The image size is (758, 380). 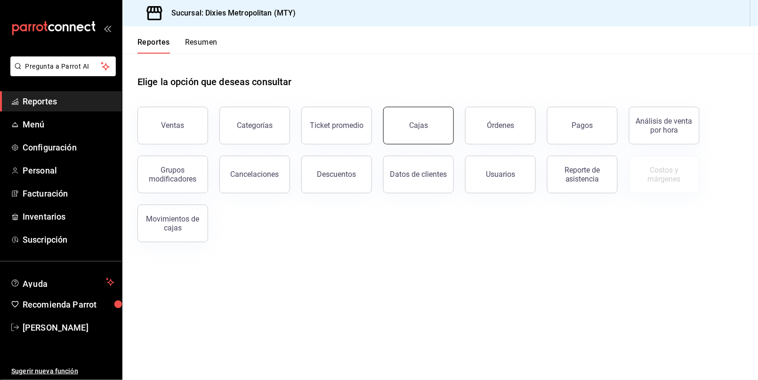 What do you see at coordinates (230, 13) in the screenshot?
I see `h3: Sucursal: Dixies Metropolitan (MTY)` at bounding box center [230, 13].